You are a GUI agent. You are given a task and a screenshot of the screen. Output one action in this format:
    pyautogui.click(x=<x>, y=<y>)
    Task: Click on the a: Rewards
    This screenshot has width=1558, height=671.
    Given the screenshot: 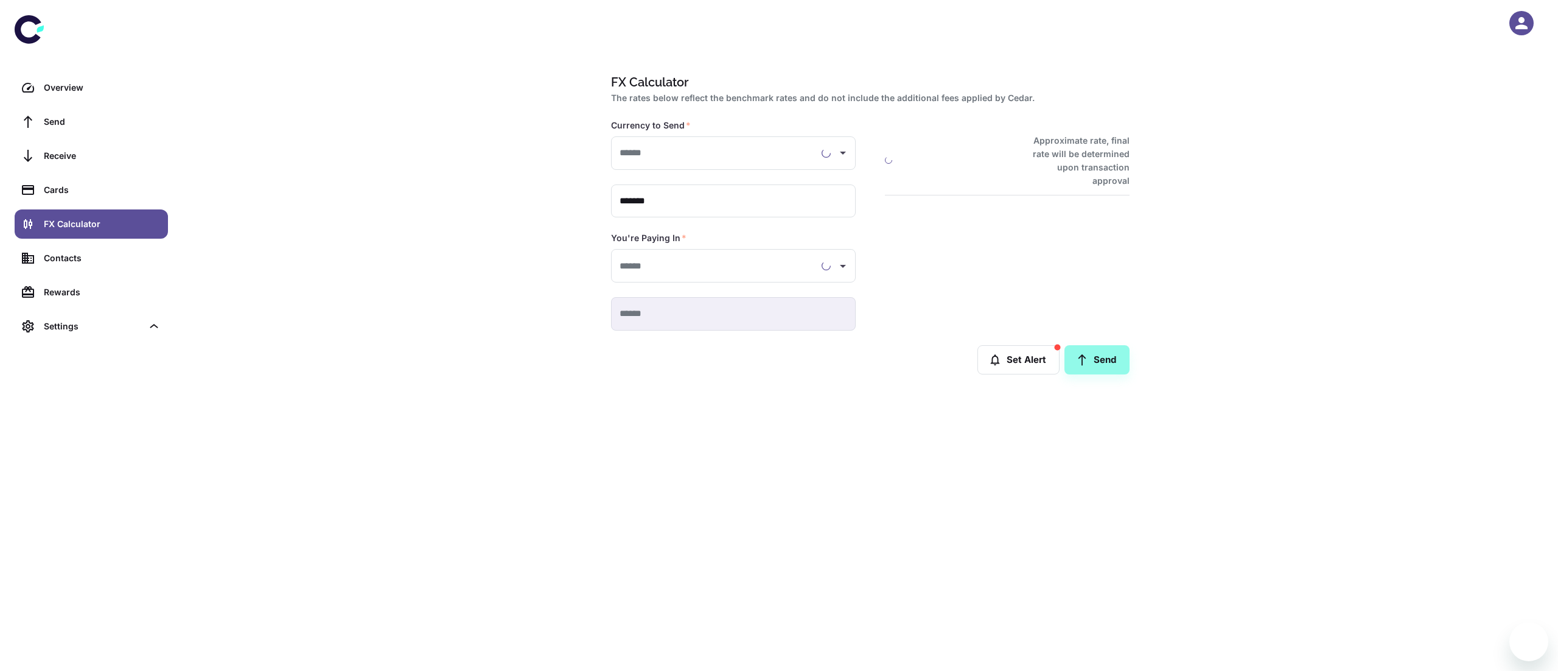 What is the action you would take?
    pyautogui.click(x=91, y=292)
    